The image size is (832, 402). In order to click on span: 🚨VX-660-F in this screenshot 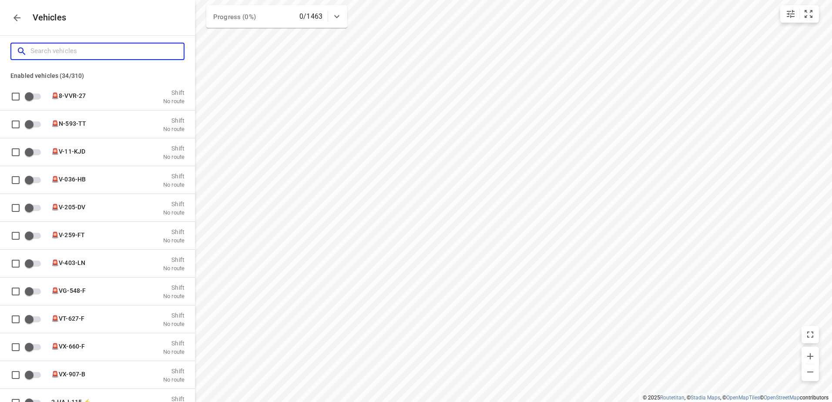, I will do `click(68, 346)`.